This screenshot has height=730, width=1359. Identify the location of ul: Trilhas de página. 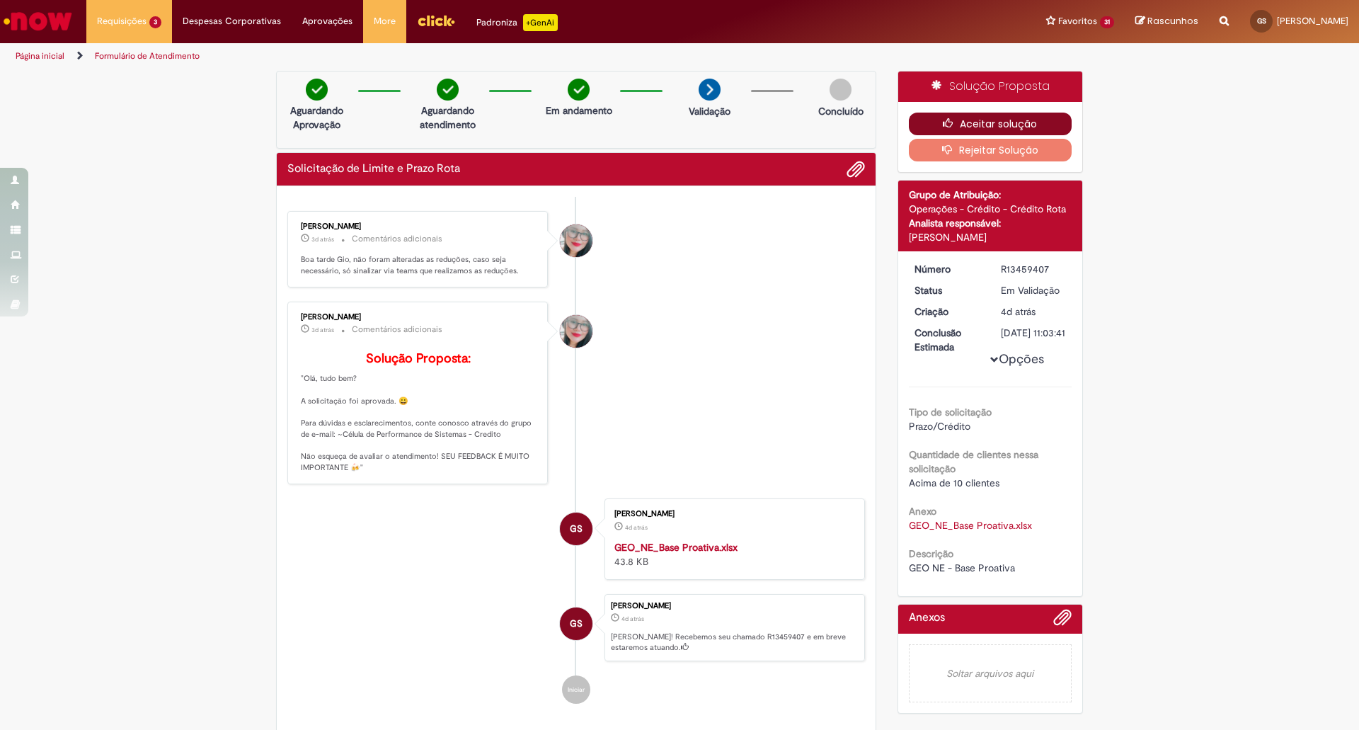
(453, 56).